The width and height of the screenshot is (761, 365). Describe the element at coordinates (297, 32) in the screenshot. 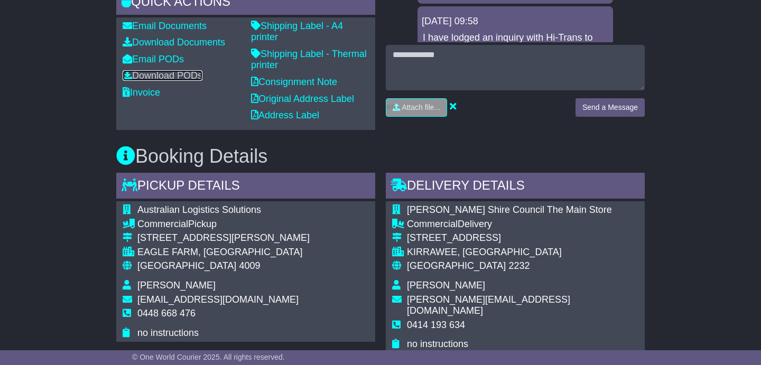

I see `a: Shipping Label - A4 printer` at that location.